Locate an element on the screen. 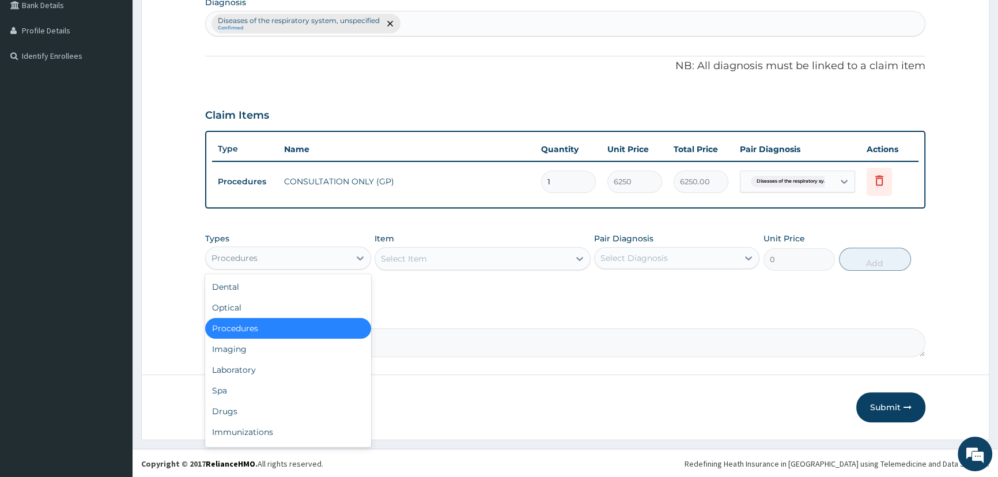 This screenshot has width=998, height=477. div: Minimize live chat window is located at coordinates (203, 20).